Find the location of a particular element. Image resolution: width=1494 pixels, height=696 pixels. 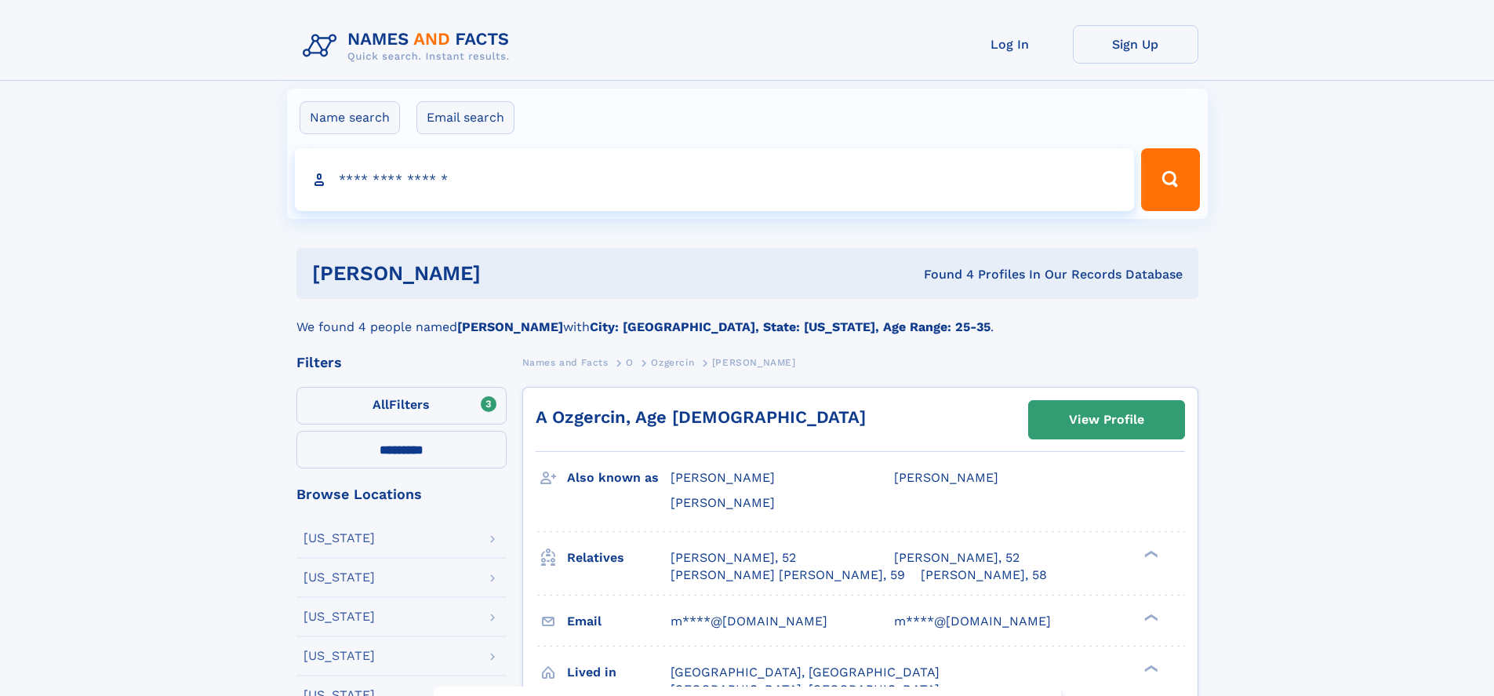

div: We found 4 people named with . is located at coordinates (747, 318).